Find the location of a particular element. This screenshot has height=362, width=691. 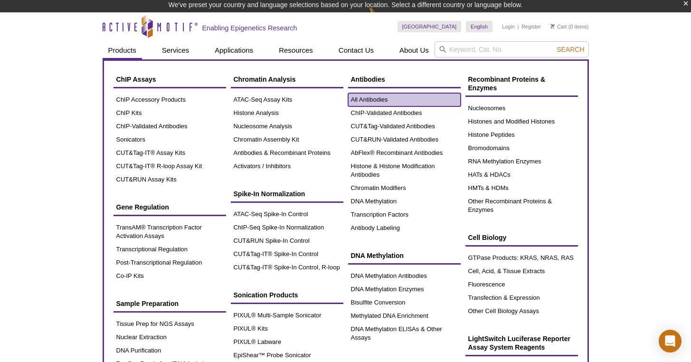

a: Antibodies & Recombinant Proteins is located at coordinates (287, 153).